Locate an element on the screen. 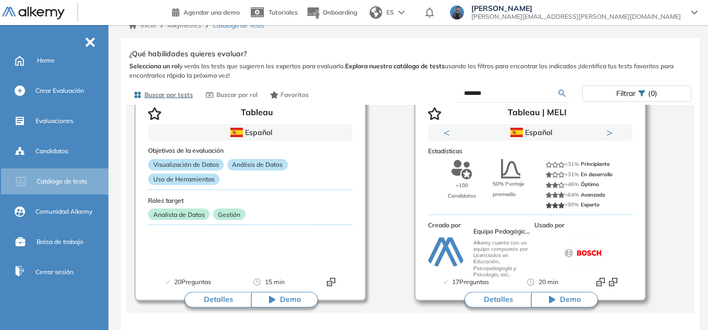 This screenshot has height=330, width=708. span: Filtrar is located at coordinates (625, 93).